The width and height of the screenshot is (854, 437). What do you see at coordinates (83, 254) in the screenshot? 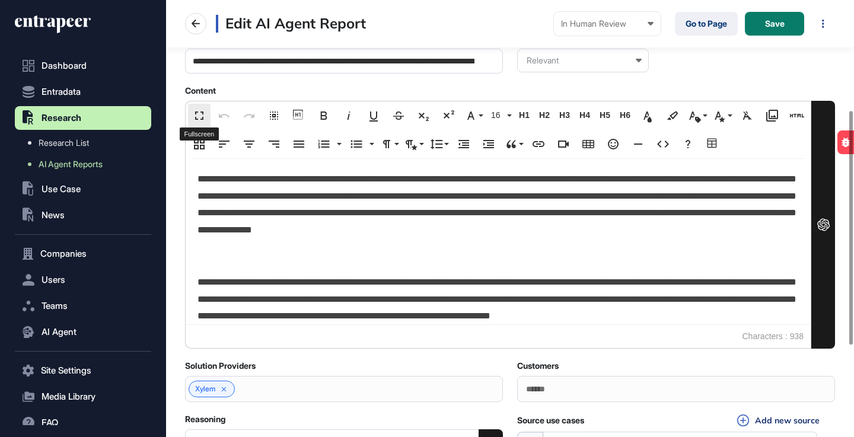
I see `button: Companies` at bounding box center [83, 254].